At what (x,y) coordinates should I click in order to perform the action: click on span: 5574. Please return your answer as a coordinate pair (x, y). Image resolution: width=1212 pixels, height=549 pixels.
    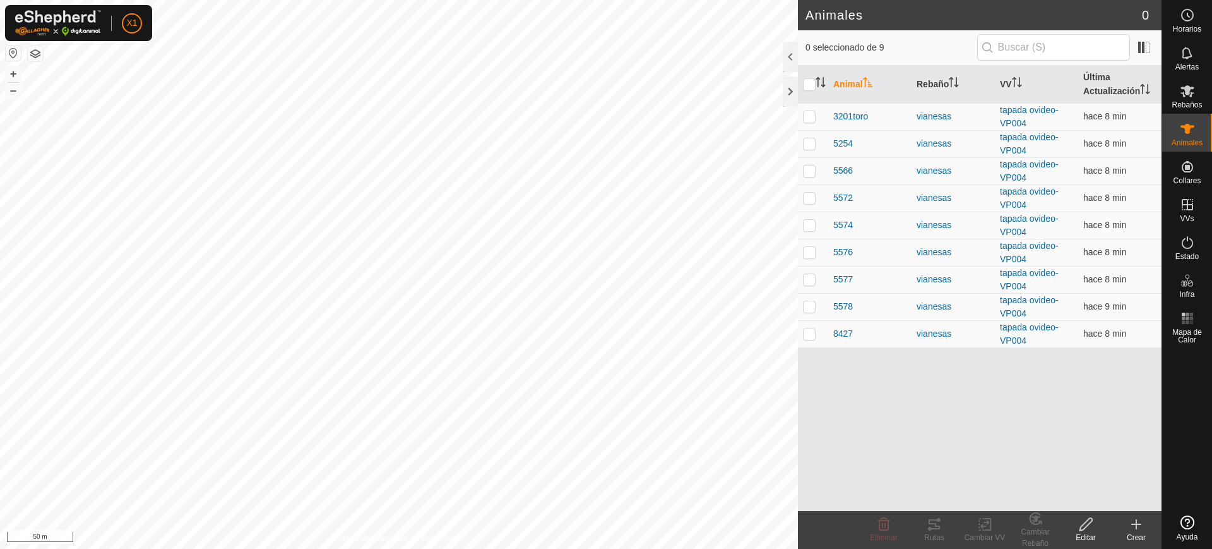
    Looking at the image, I should click on (843, 225).